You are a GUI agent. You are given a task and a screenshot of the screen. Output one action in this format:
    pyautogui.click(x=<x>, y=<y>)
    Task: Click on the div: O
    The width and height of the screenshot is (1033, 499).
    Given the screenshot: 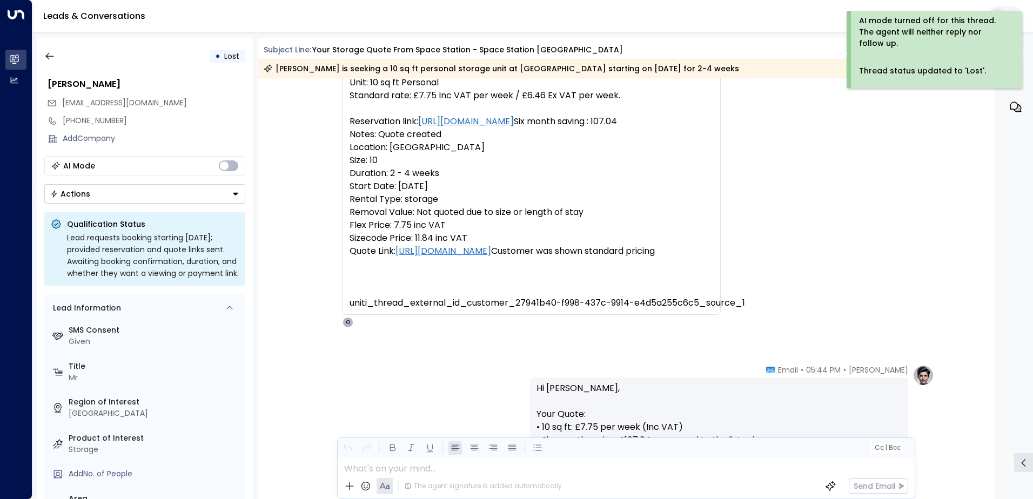 What is the action you would take?
    pyautogui.click(x=348, y=323)
    